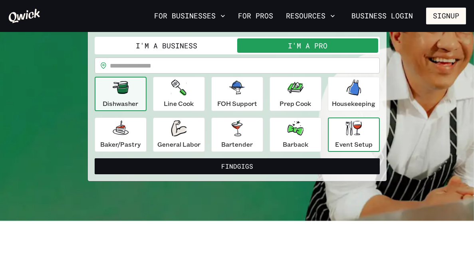 This screenshot has height=255, width=474. Describe the element at coordinates (120, 103) in the screenshot. I see `p: Dishwasher` at that location.